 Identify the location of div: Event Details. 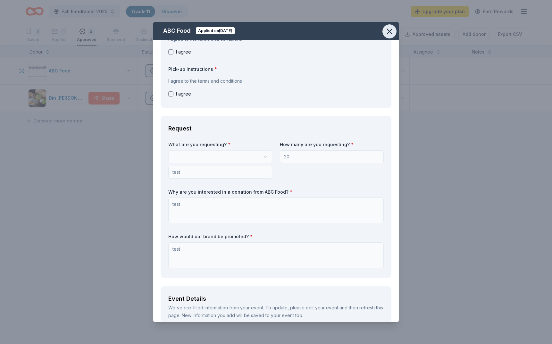
(276, 299).